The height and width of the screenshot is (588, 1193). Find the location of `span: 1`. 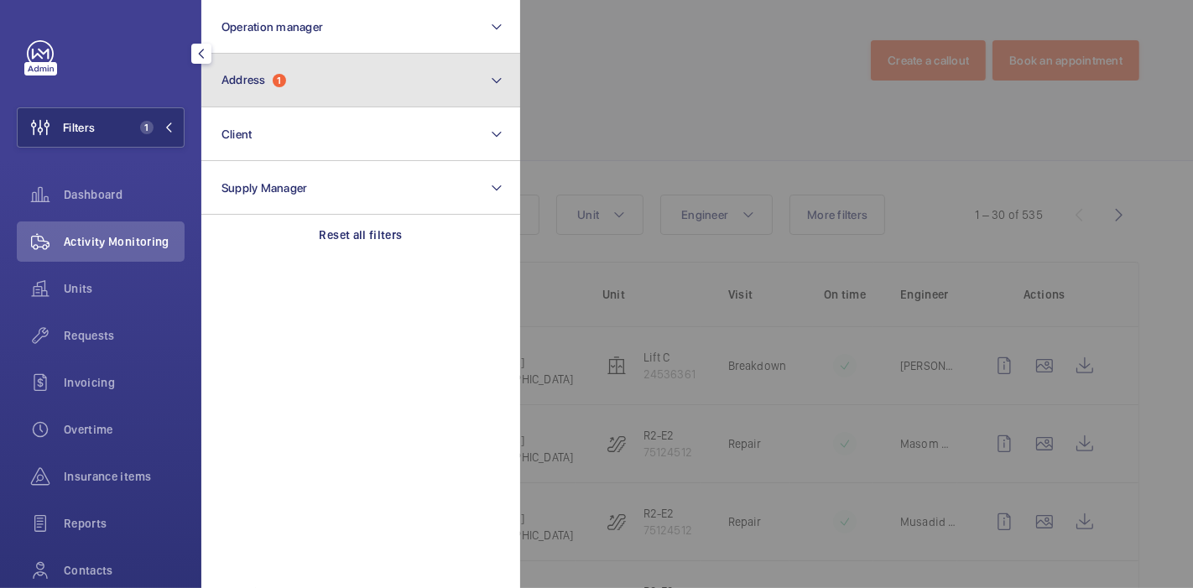

span: 1 is located at coordinates (147, 128).